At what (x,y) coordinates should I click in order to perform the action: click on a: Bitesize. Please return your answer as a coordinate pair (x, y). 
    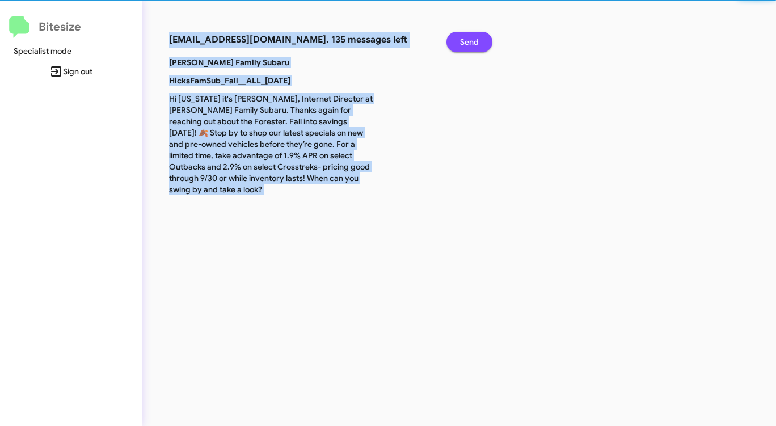
    Looking at the image, I should click on (45, 27).